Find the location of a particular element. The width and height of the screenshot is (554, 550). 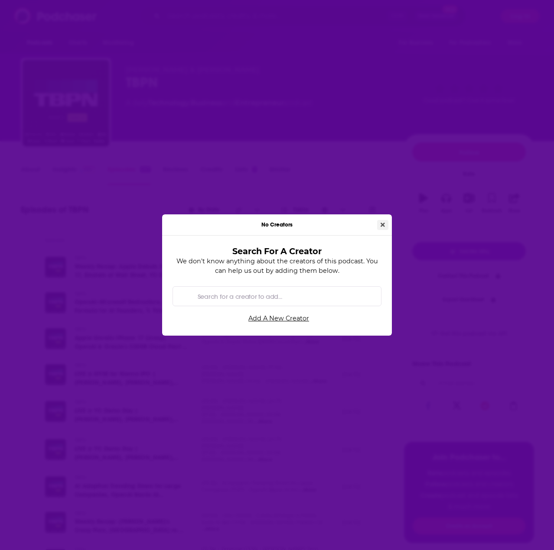

div: No Creators is located at coordinates (277, 225).